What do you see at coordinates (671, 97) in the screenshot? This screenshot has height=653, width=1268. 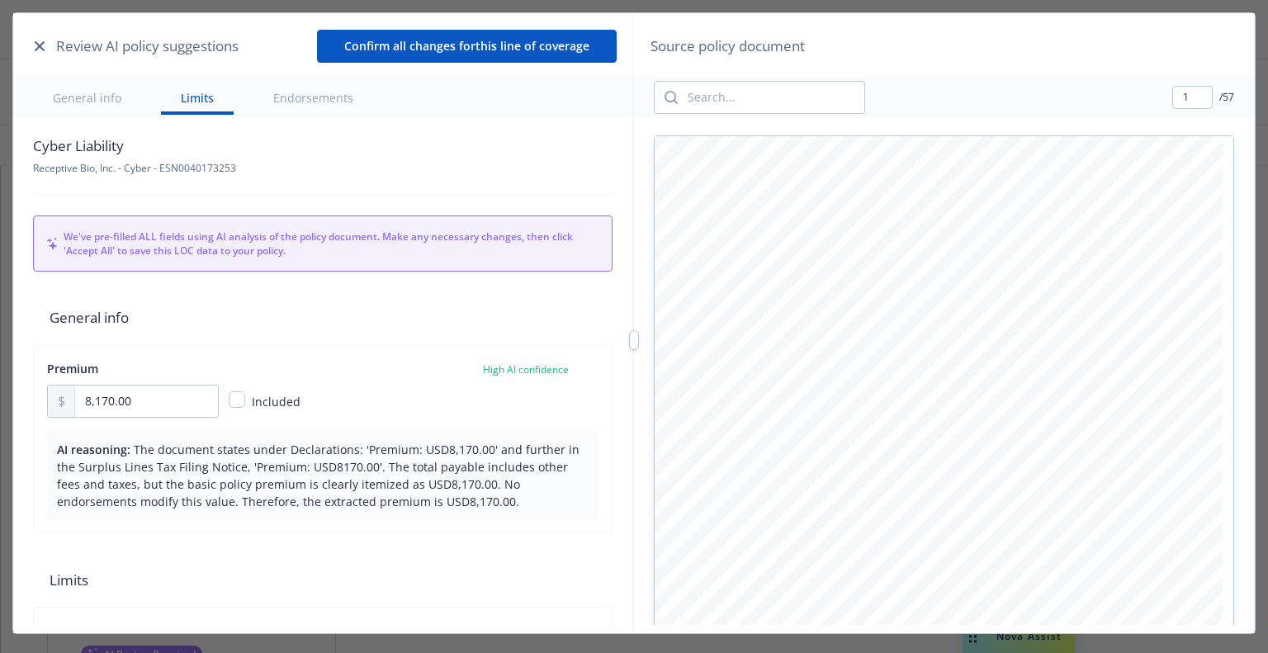 I see `svg: Search` at bounding box center [671, 97].